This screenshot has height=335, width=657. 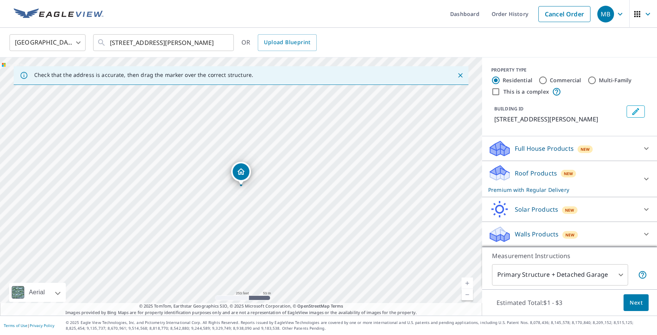 What do you see at coordinates (560, 275) in the screenshot?
I see `div: Primary Structure + Detached Garage` at bounding box center [560, 275].